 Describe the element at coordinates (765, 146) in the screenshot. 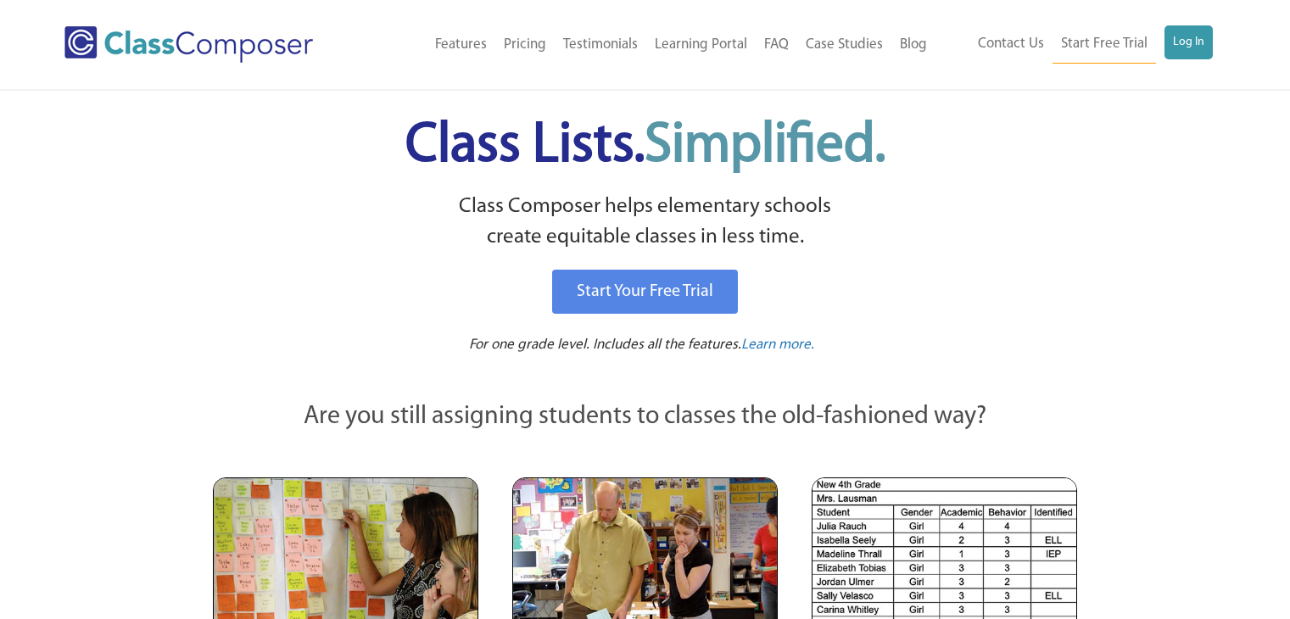

I see `span: Simplified.` at that location.